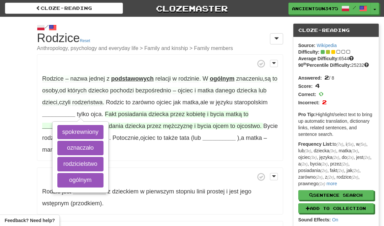  Describe the element at coordinates (336, 125) in the screenshot. I see `p: Highlight/select text to bring up automatic translation, dictionary links, related sentences, and...` at that location.